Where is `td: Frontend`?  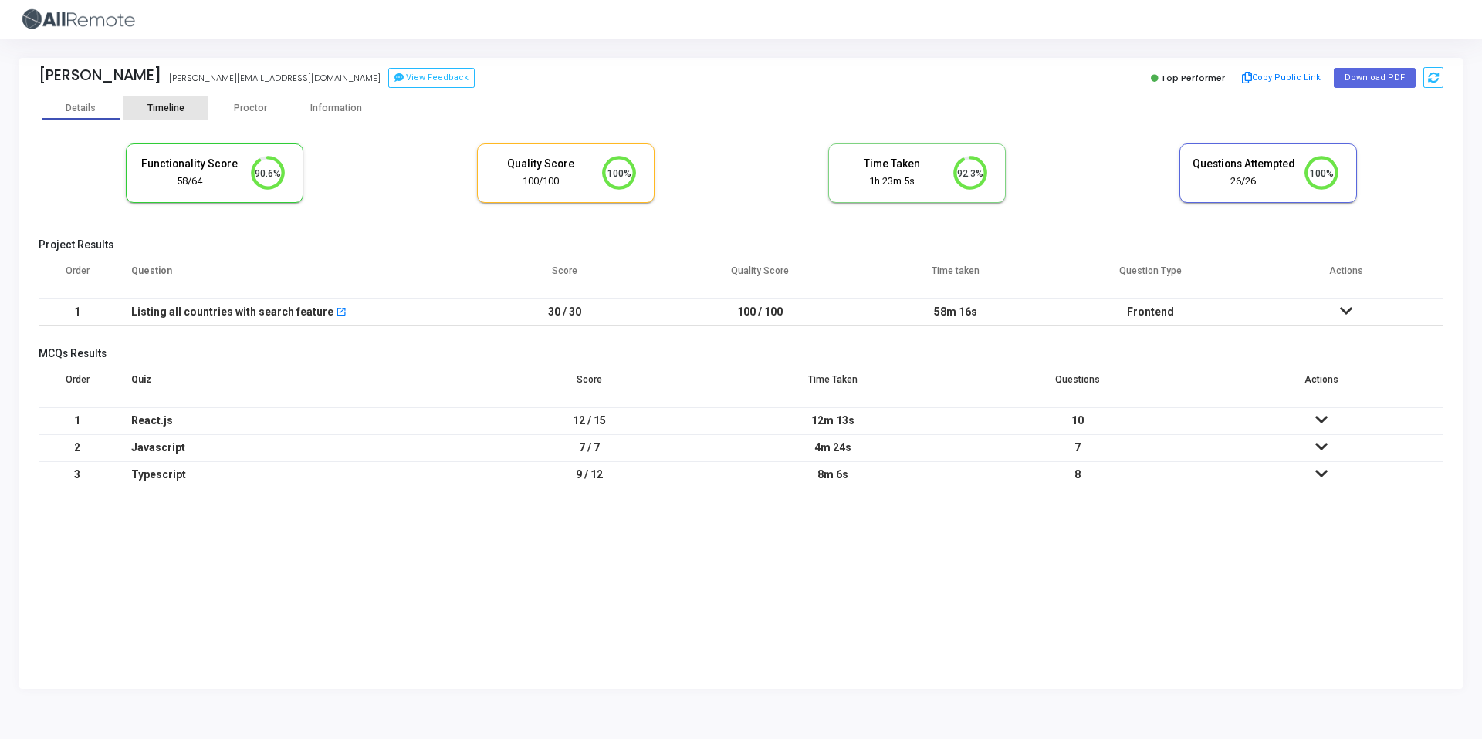 td: Frontend is located at coordinates (1150, 312).